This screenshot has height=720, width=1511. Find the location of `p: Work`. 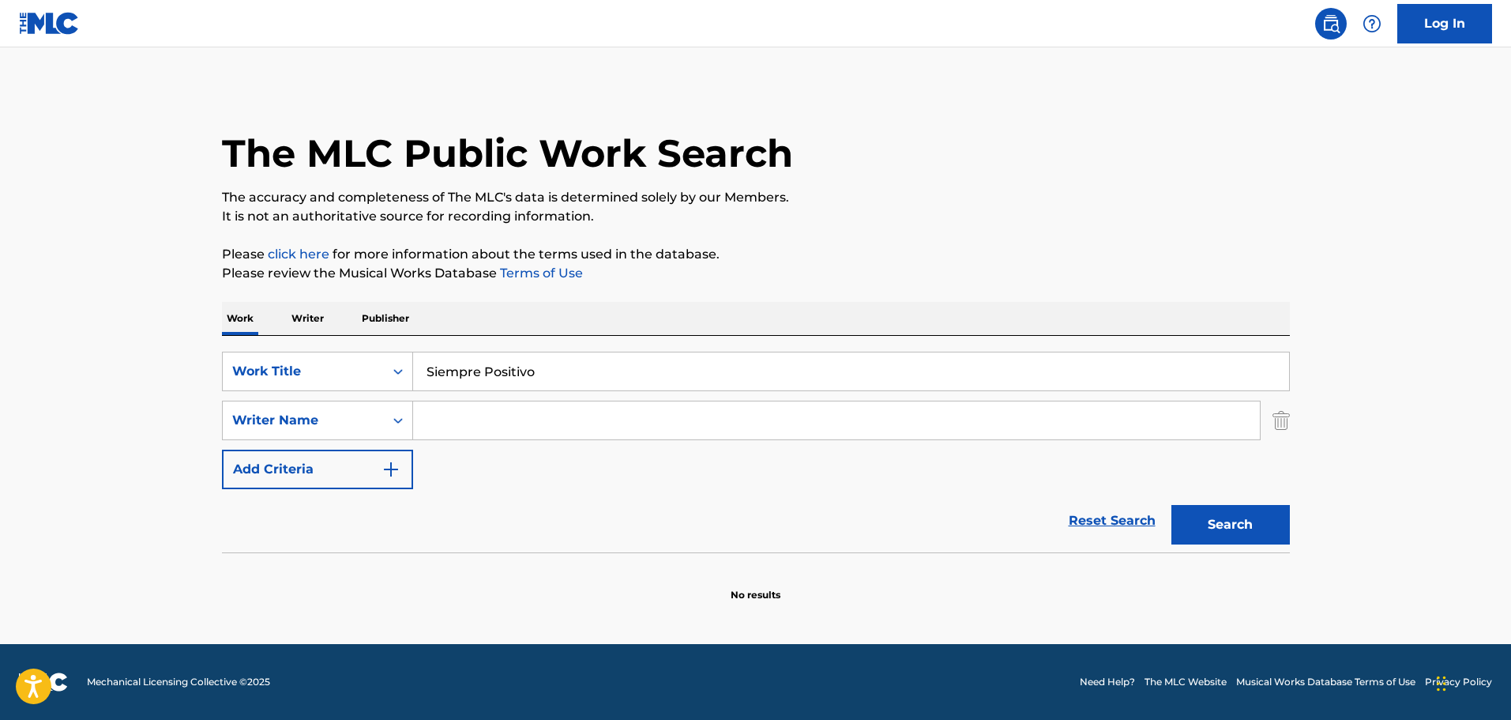

p: Work is located at coordinates (240, 318).